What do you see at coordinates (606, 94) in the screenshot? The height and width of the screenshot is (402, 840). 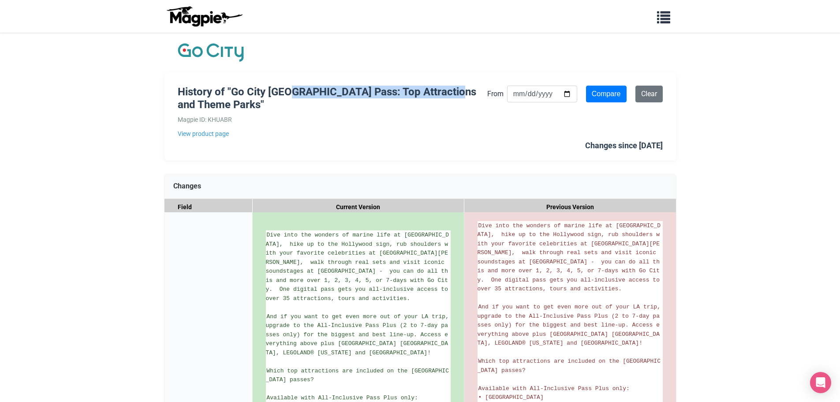 I see `input: Compare` at bounding box center [606, 94].